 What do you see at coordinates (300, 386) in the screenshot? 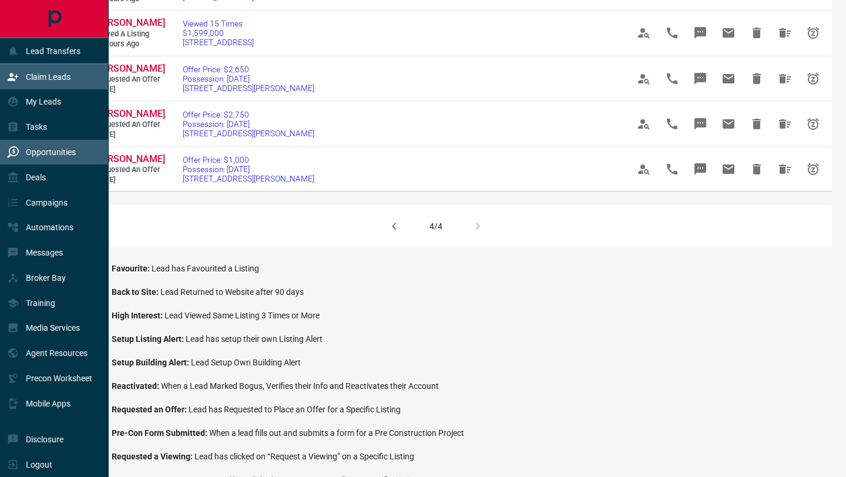
I see `span: When a Lead Marked Bogus, Verifies their Info and Reactivates their Account` at bounding box center [300, 386].